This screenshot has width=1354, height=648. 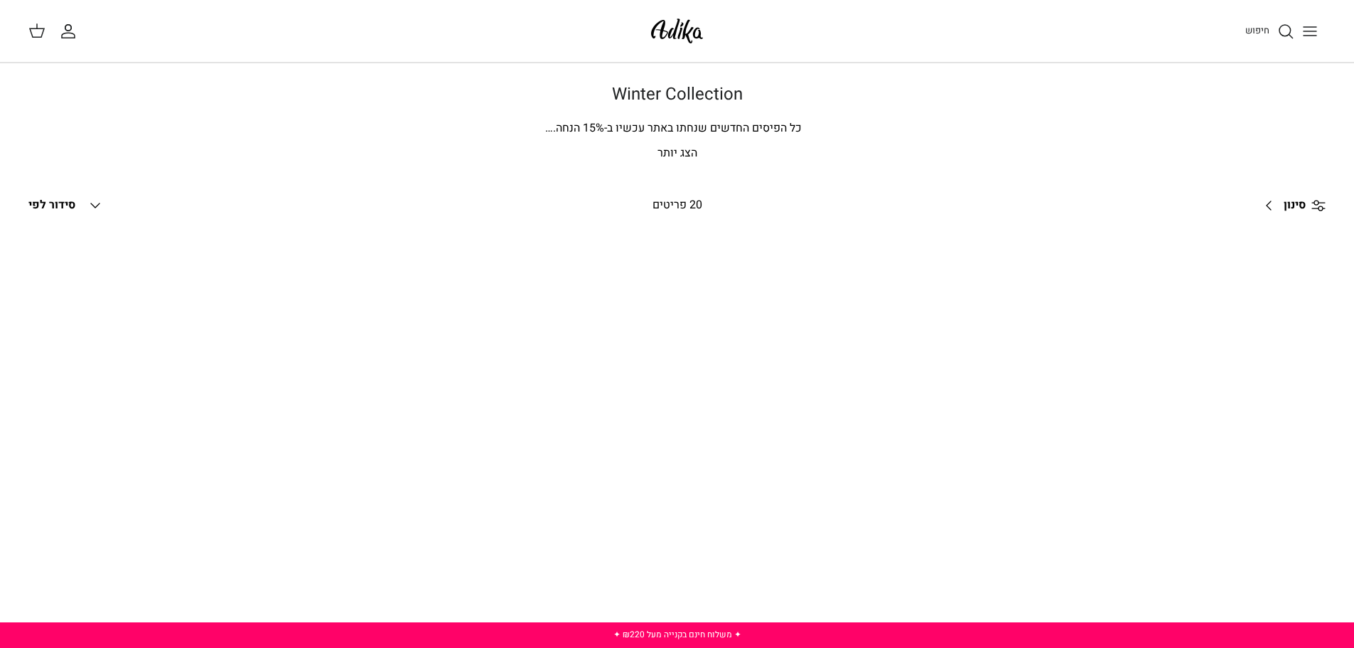 What do you see at coordinates (574, 128) in the screenshot?
I see `span: % הנחה.` at bounding box center [574, 128].